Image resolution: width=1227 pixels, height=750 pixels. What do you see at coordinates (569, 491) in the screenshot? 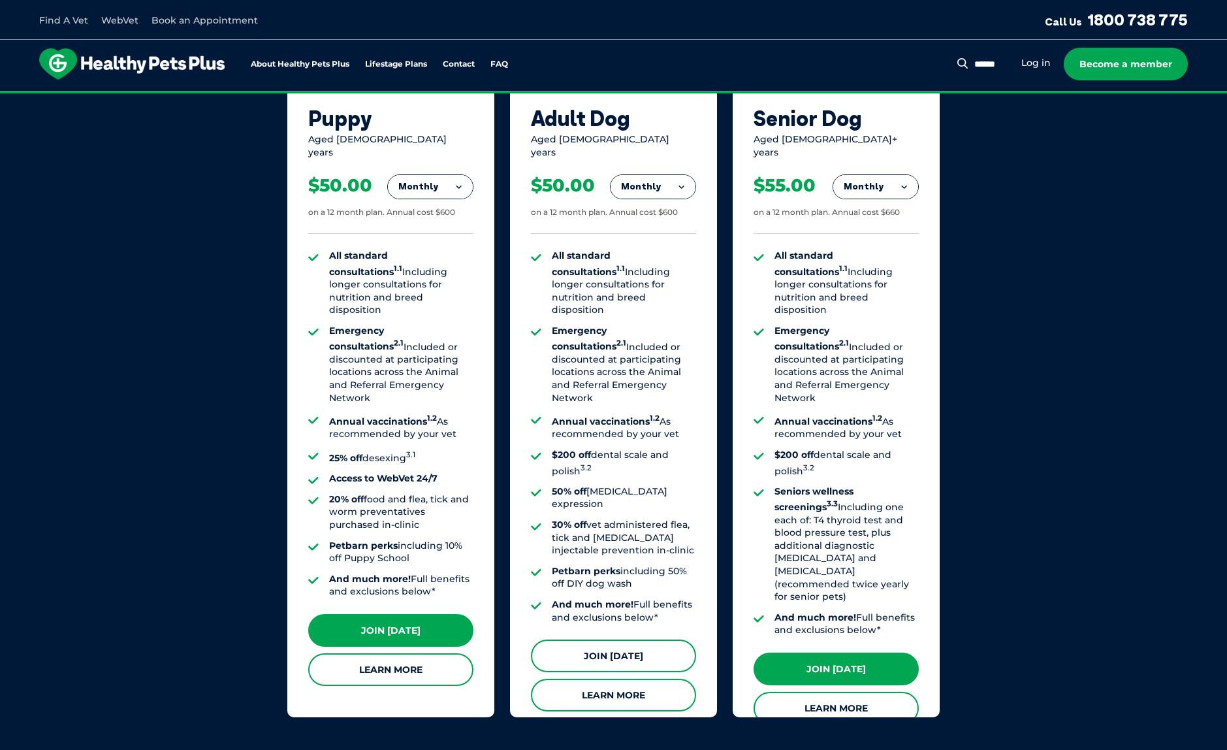
I see `strong: 50% off` at bounding box center [569, 491].